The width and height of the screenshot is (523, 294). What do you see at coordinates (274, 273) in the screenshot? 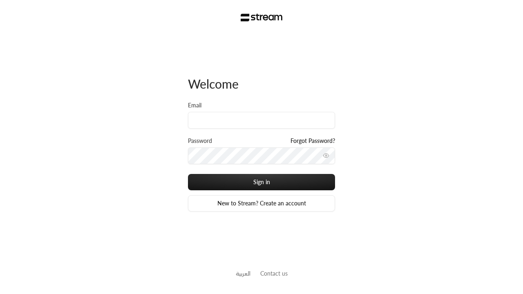
I see `a: Contact us` at bounding box center [274, 273].